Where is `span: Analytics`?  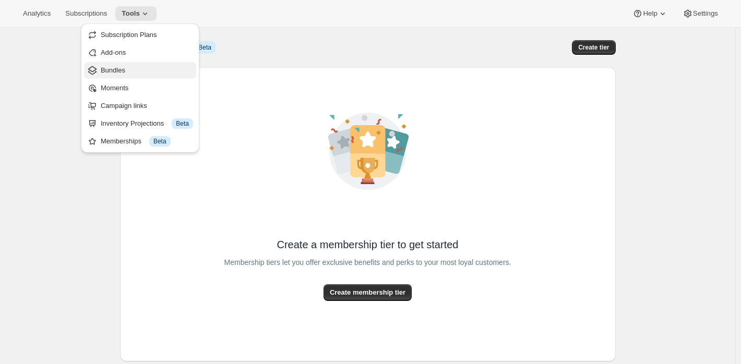
span: Analytics is located at coordinates (37, 14).